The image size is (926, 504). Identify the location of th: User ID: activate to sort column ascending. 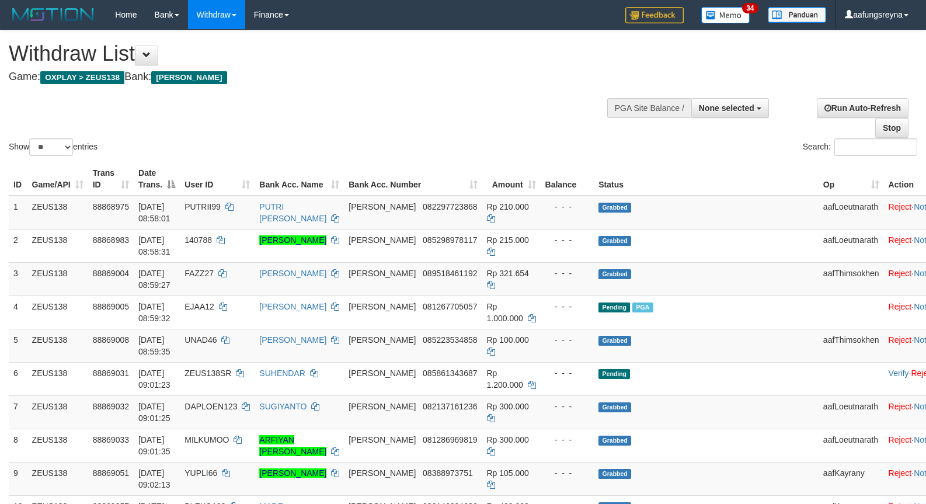
(217, 179).